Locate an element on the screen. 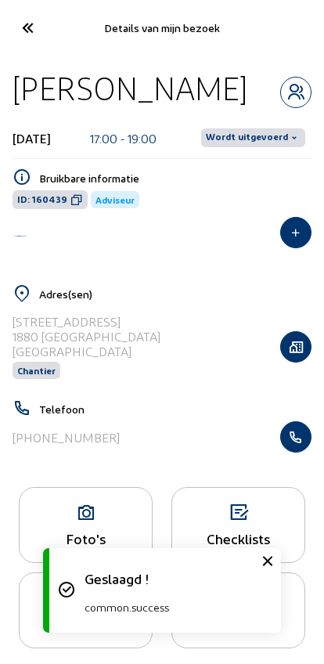 Image resolution: width=324 pixels, height=664 pixels. p: Geslaagd ! is located at coordinates (174, 578).